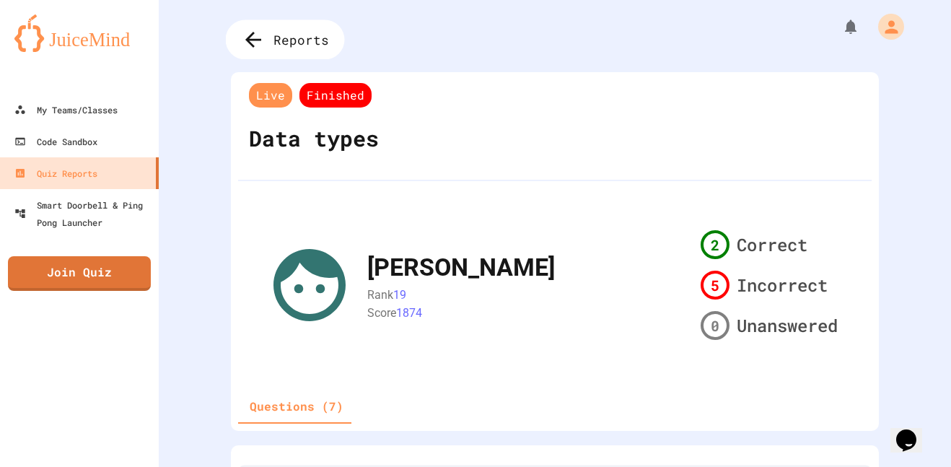 This screenshot has width=951, height=467. What do you see at coordinates (56, 141) in the screenshot?
I see `div: Code Sandbox` at bounding box center [56, 141].